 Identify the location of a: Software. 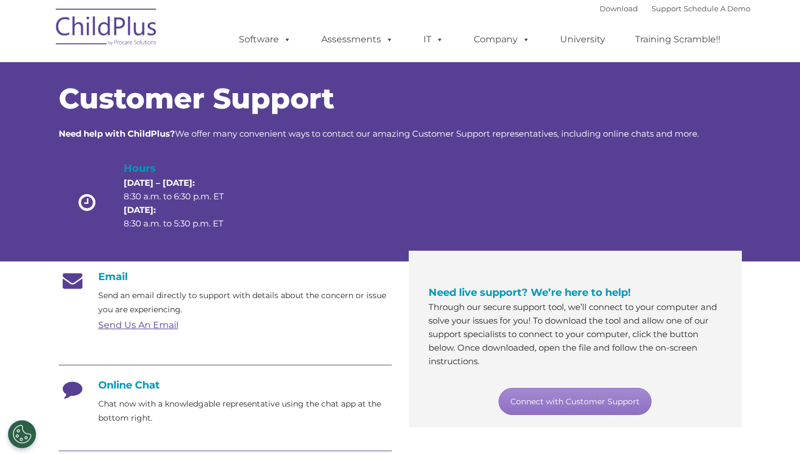
(265, 40).